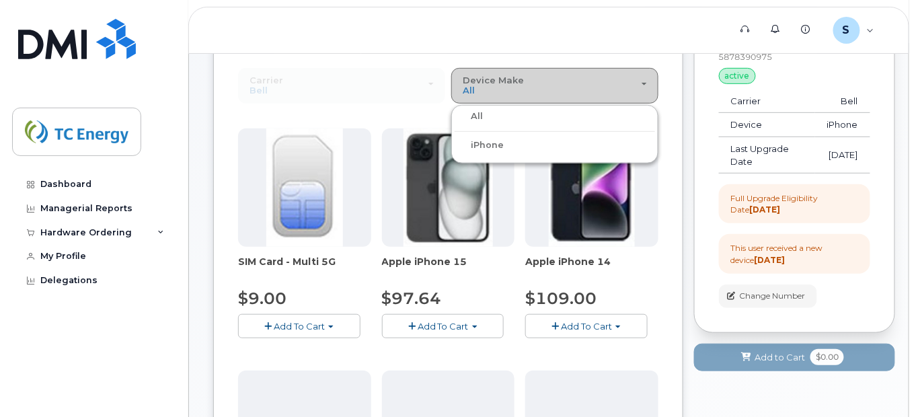 This screenshot has height=417, width=916. Describe the element at coordinates (262, 298) in the screenshot. I see `span: $9.00` at that location.